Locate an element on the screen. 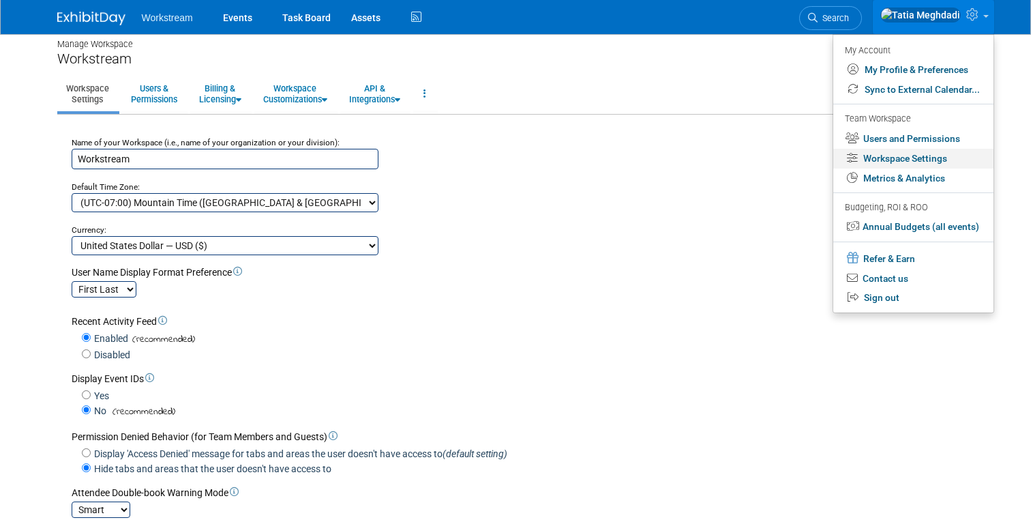 The width and height of the screenshot is (1031, 520). a: My Profile & Preferences is located at coordinates (913, 70).